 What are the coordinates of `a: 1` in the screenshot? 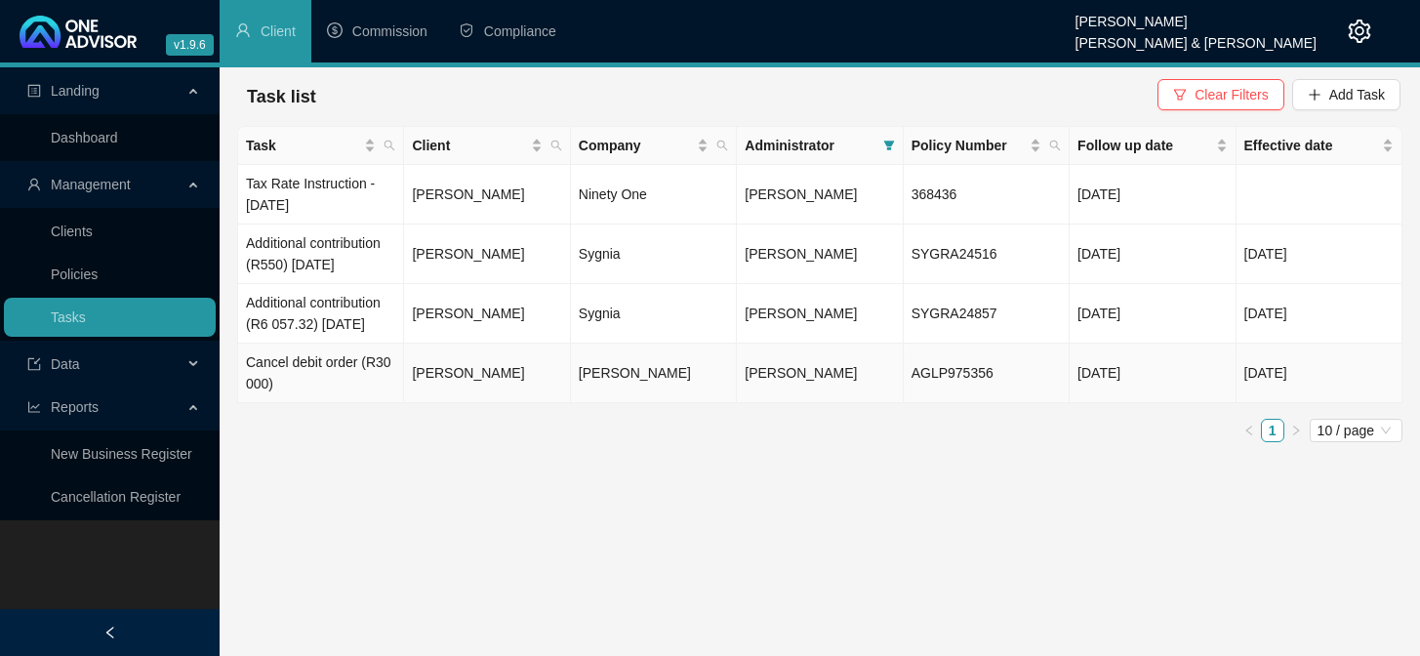 It's located at (1273, 430).